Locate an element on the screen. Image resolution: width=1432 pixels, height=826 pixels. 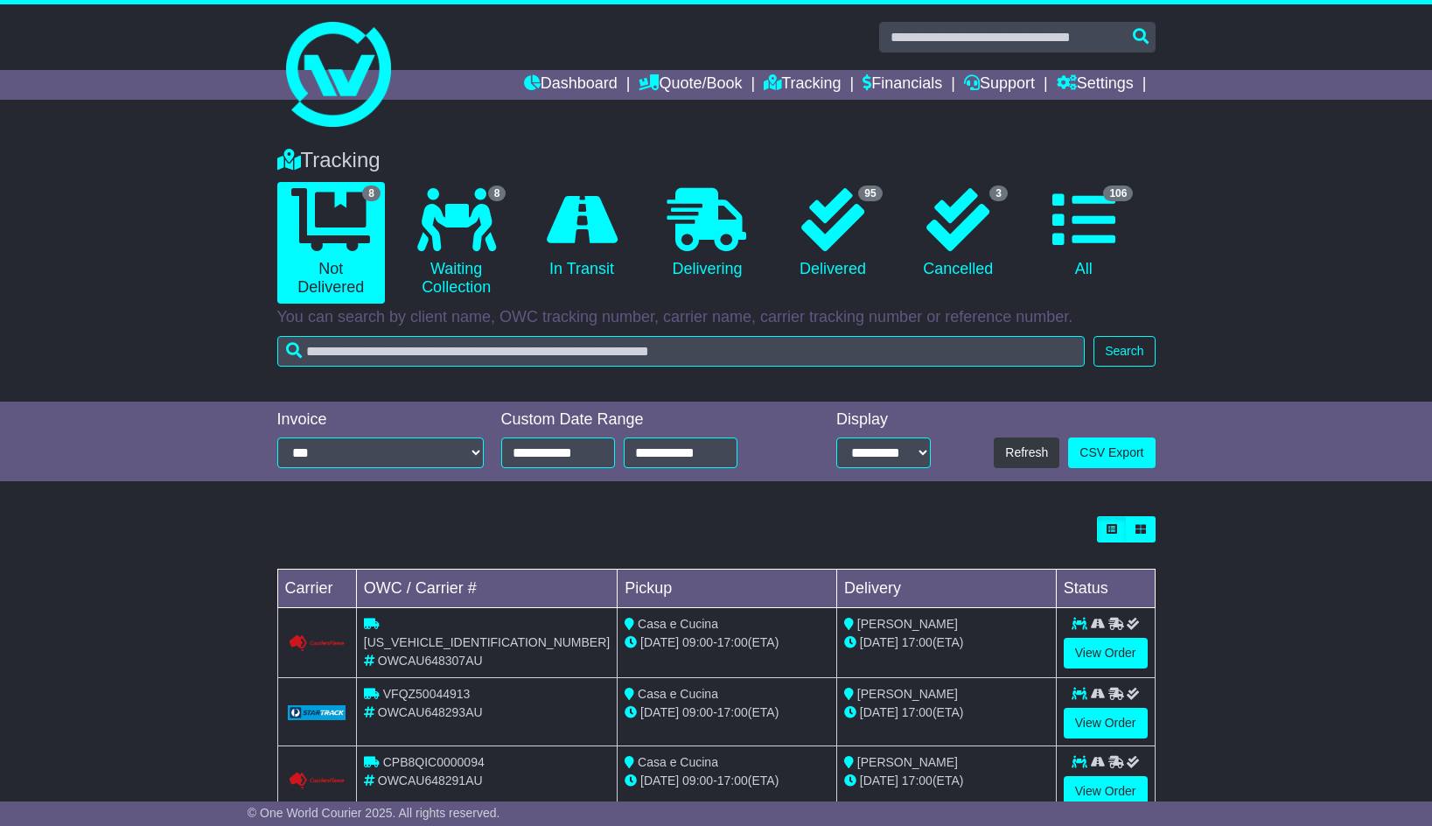
a: 95 Delivered is located at coordinates (832, 234).